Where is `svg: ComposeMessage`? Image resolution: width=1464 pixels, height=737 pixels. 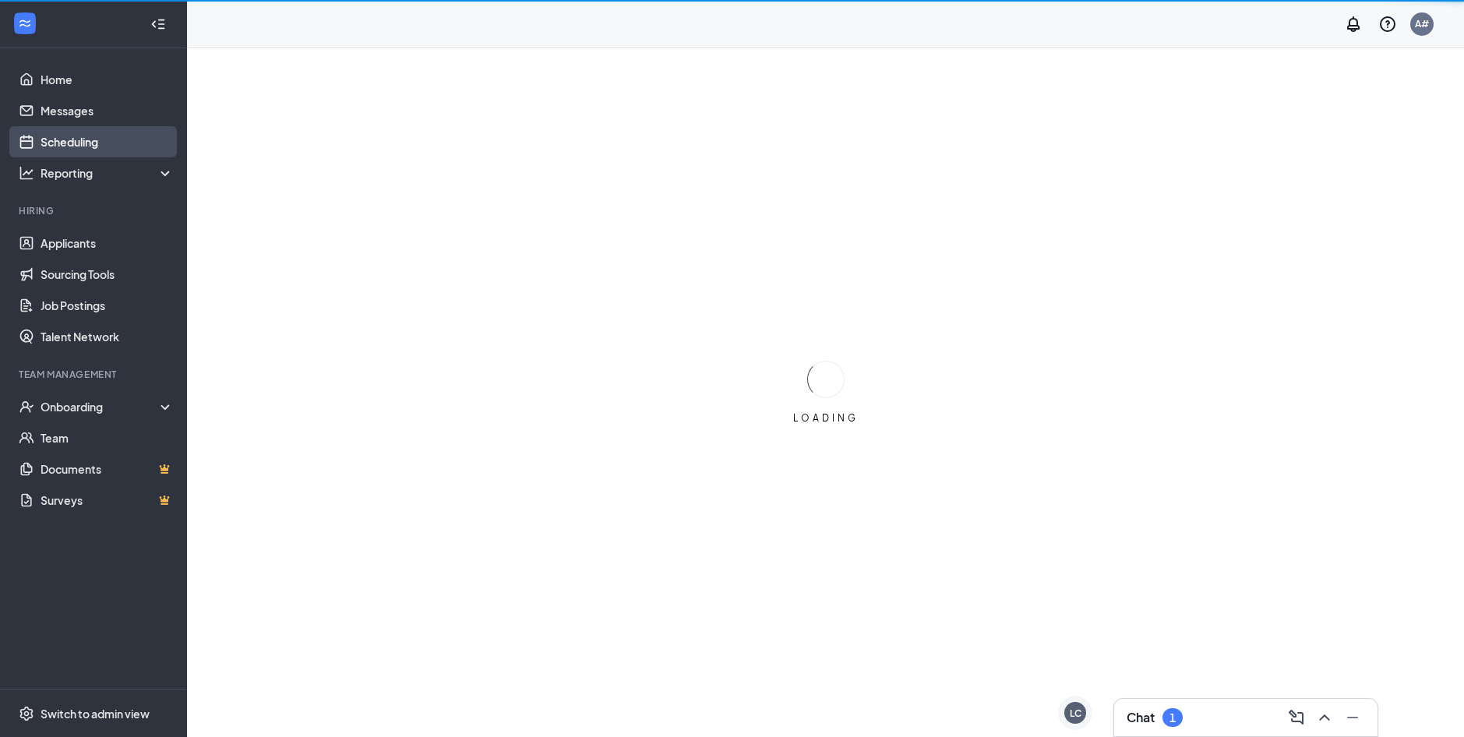
svg: ComposeMessage is located at coordinates (1297, 718).